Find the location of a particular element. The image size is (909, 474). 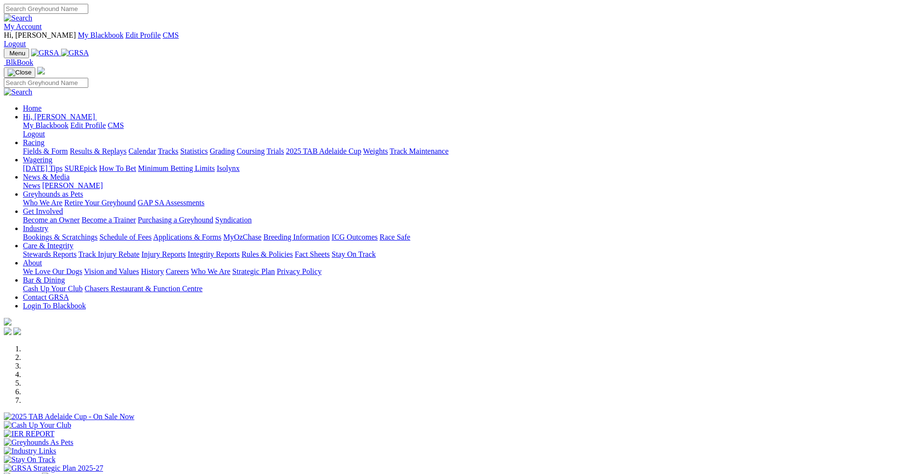

a: SUREpick is located at coordinates (81, 168).